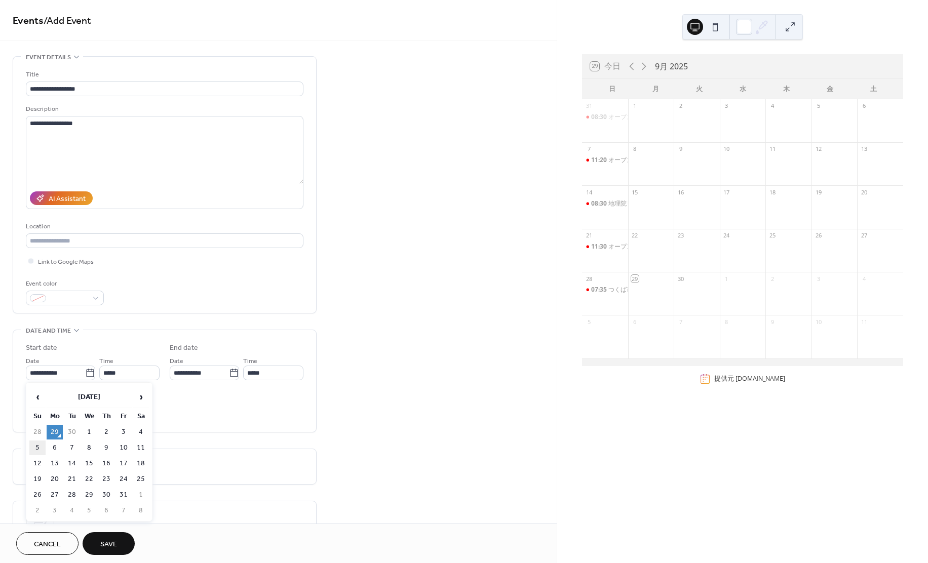 The width and height of the screenshot is (928, 563). What do you see at coordinates (106, 479) in the screenshot?
I see `td: 23` at bounding box center [106, 479].